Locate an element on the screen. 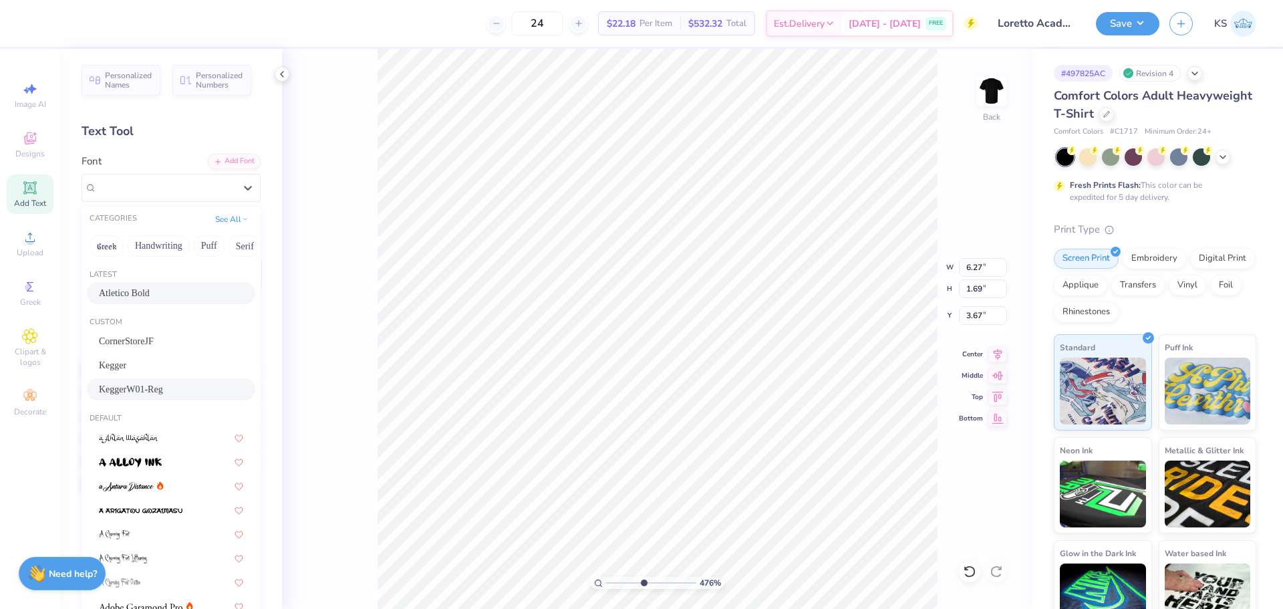  div: Screen Print is located at coordinates (1086, 259).